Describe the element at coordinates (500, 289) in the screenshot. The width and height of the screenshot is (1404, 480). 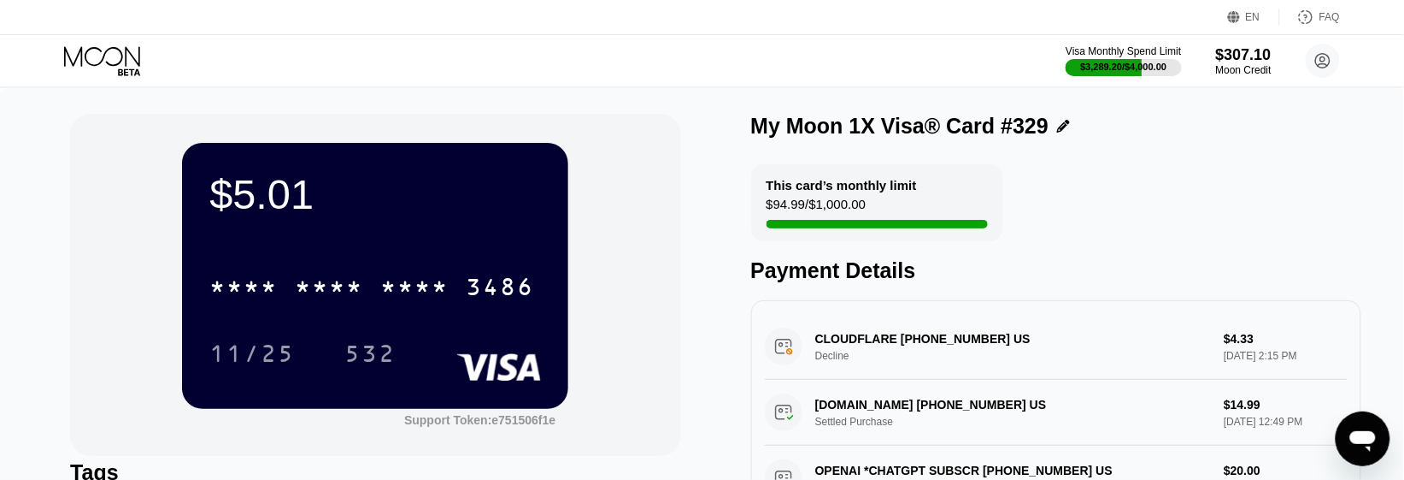
I see `div: 3486` at that location.